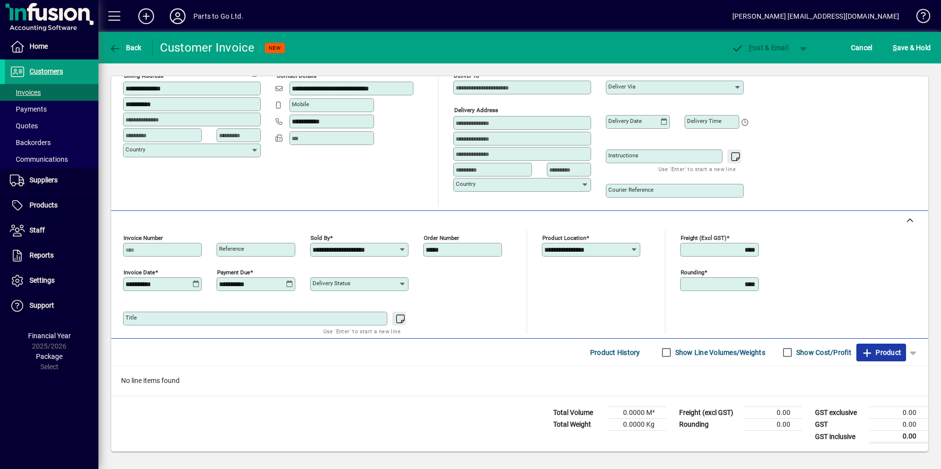 The height and width of the screenshot is (469, 941). I want to click on span: Communications, so click(39, 159).